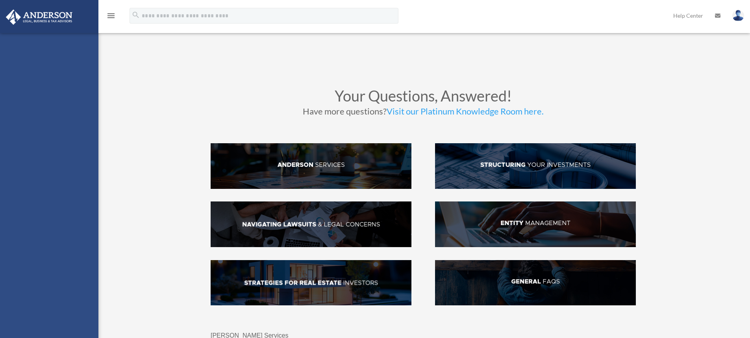 This screenshot has height=338, width=750. Describe the element at coordinates (738, 15) in the screenshot. I see `img: User Pic` at that location.